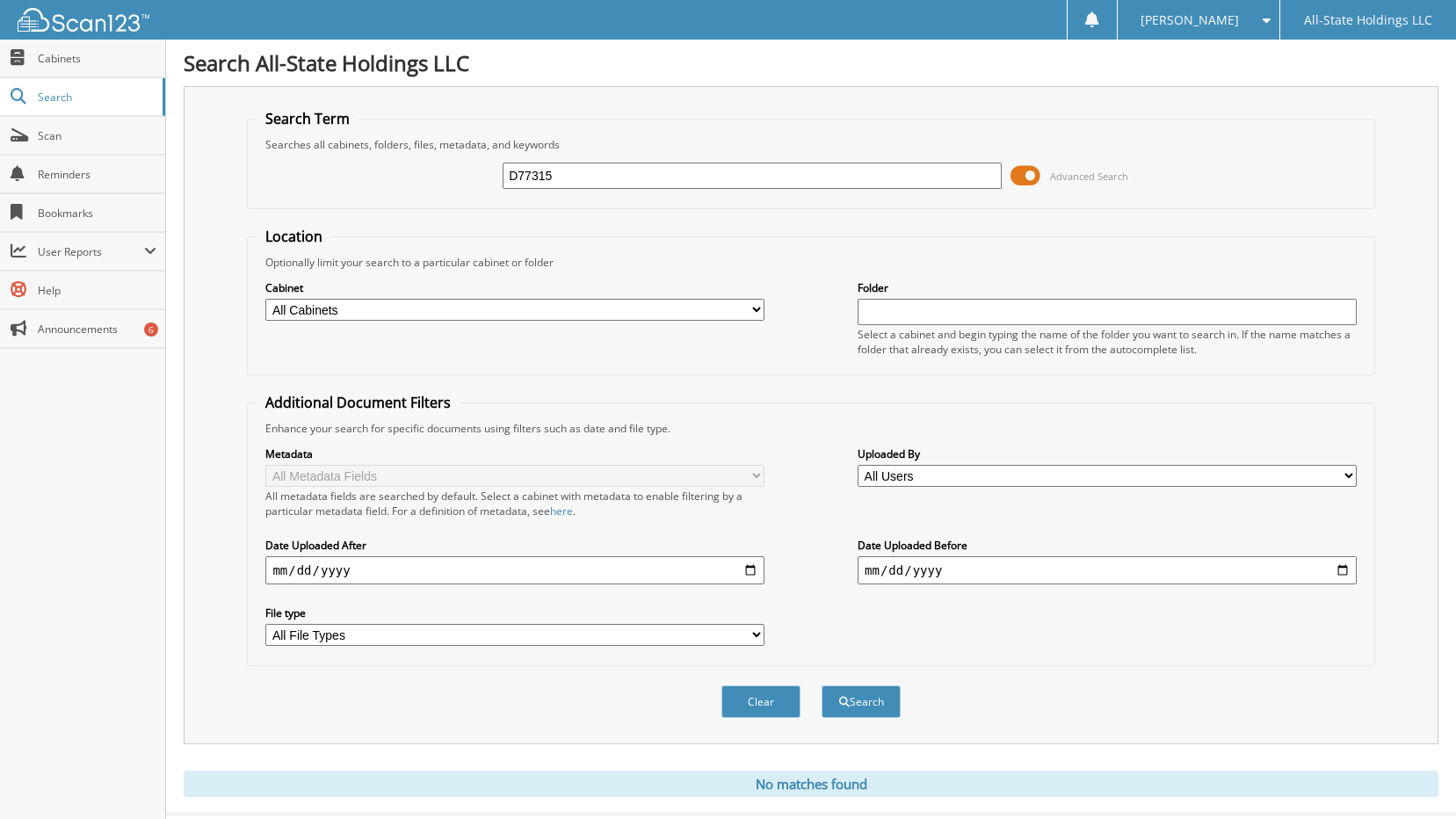 This screenshot has height=819, width=1456. What do you see at coordinates (151, 329) in the screenshot?
I see `div: 6` at bounding box center [151, 329].